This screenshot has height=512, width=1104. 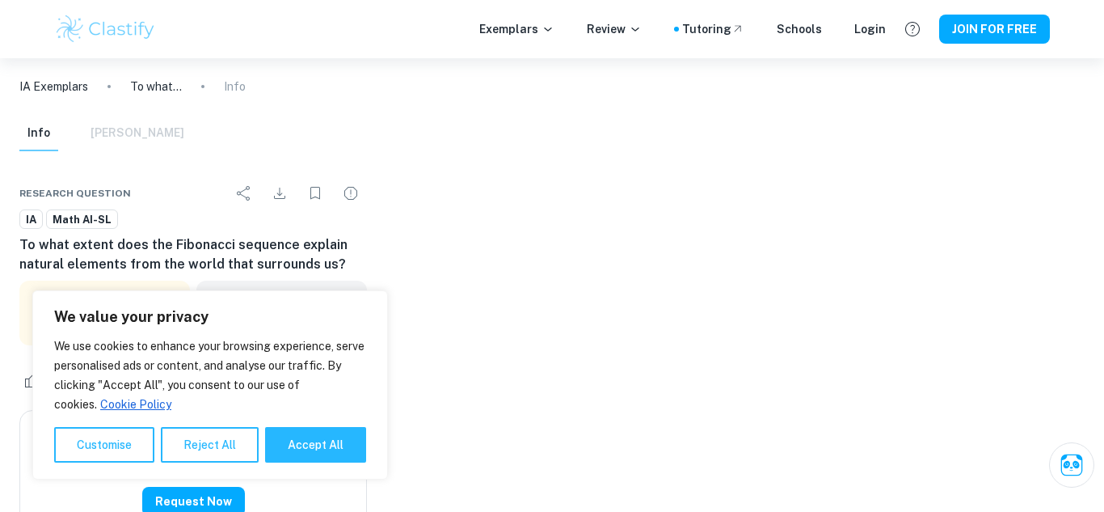 I want to click on p: We value your privacy, so click(x=210, y=317).